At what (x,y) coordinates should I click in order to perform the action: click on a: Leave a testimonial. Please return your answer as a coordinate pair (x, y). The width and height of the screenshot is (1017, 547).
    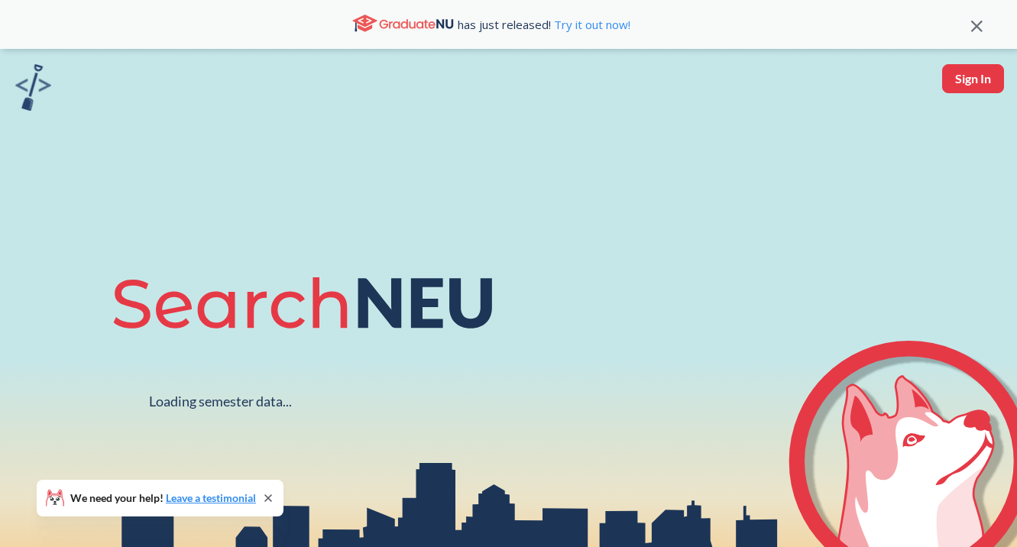
    Looking at the image, I should click on (211, 497).